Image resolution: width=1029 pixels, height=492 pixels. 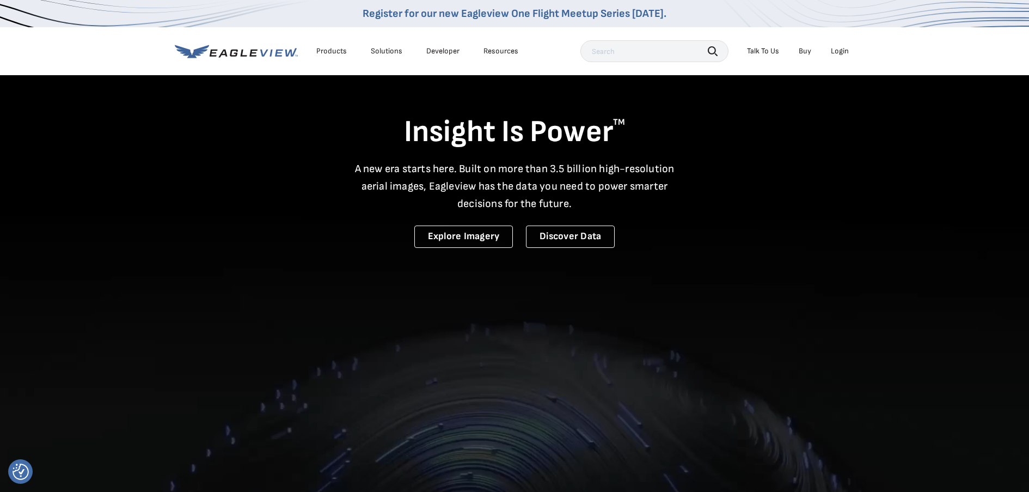 What do you see at coordinates (805, 51) in the screenshot?
I see `a: Buy` at bounding box center [805, 51].